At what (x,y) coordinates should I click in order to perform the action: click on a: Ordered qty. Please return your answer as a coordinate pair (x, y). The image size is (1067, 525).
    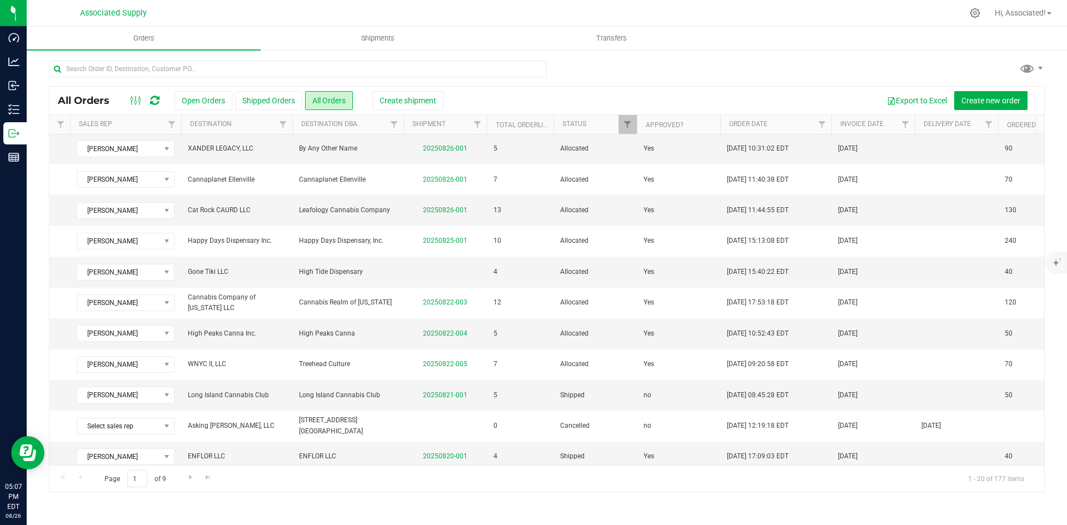
    Looking at the image, I should click on (1029, 125).